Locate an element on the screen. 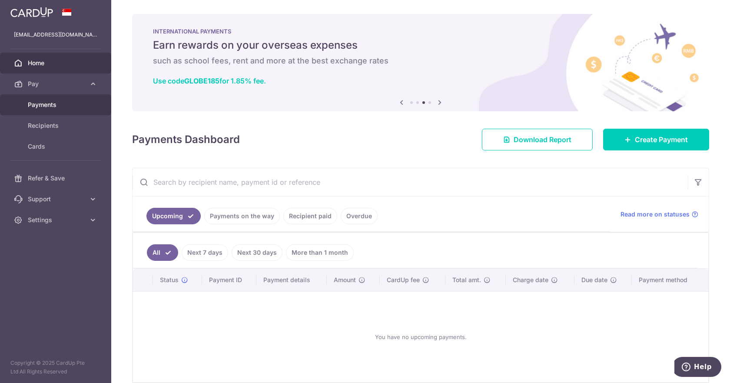 The height and width of the screenshot is (383, 730). div: You have no upcoming payments. is located at coordinates (421, 337).